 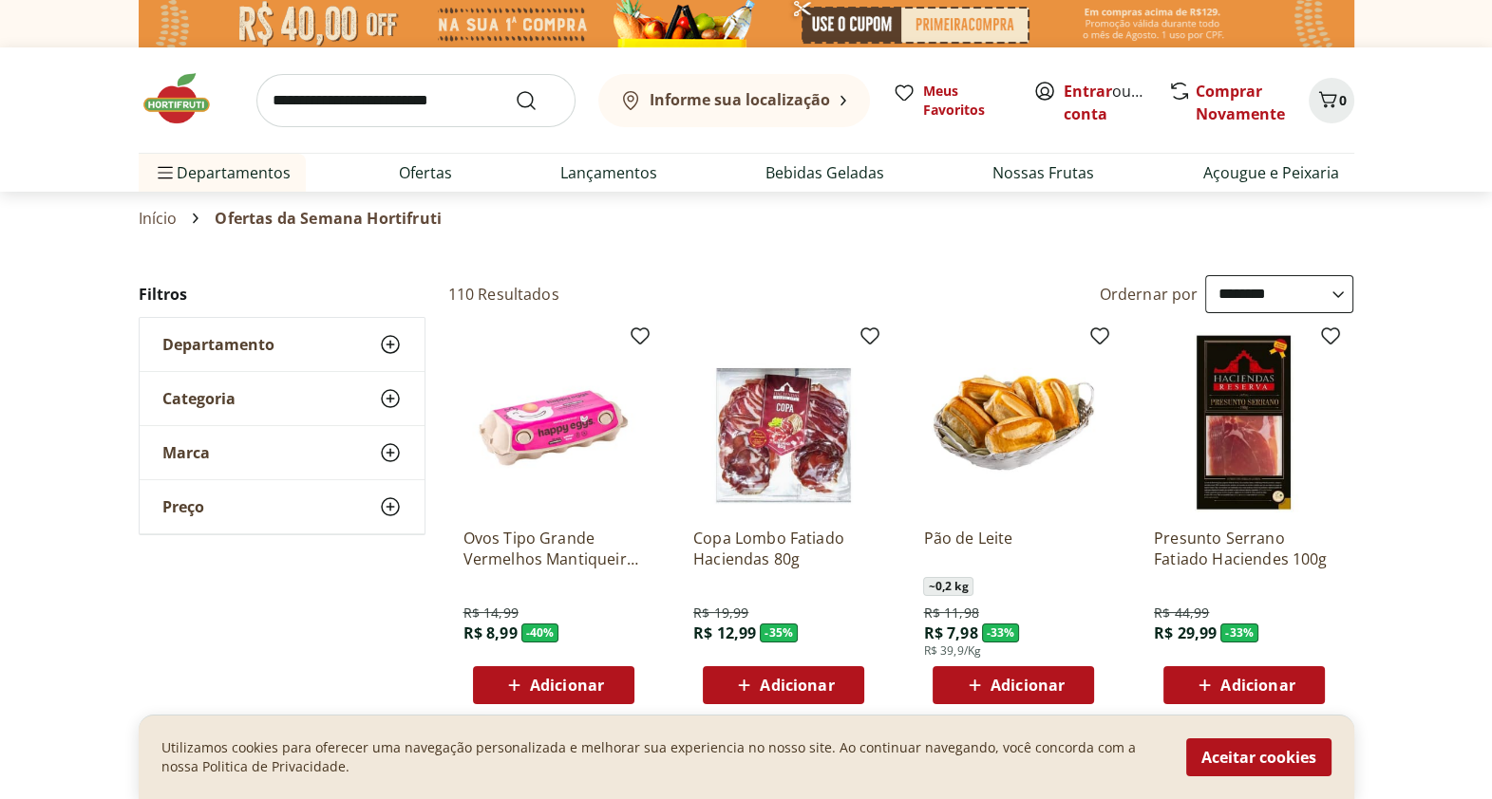 What do you see at coordinates (1269, 173) in the screenshot?
I see `a: Açougue e Peixaria` at bounding box center [1269, 173].